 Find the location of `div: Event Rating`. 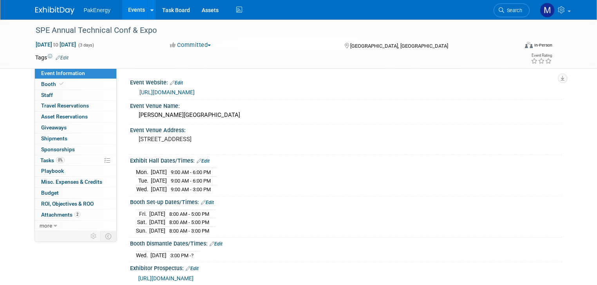

div: Event Rating is located at coordinates (541, 56).